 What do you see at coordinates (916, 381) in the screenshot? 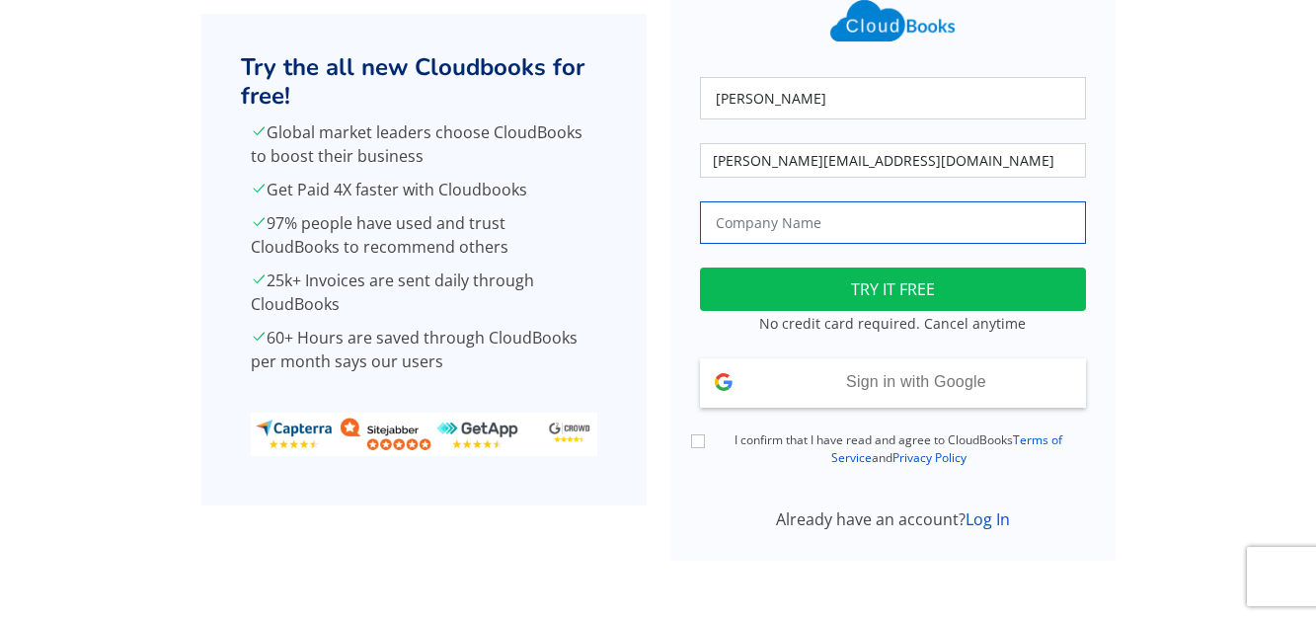
I see `span: Sign in with Google` at bounding box center [916, 381].